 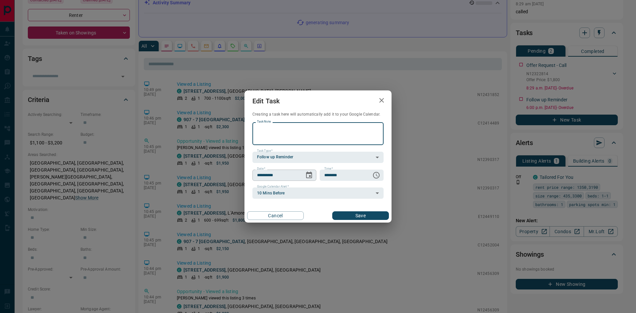 What do you see at coordinates (261, 169) in the screenshot?
I see `label: Date` at bounding box center [261, 169].